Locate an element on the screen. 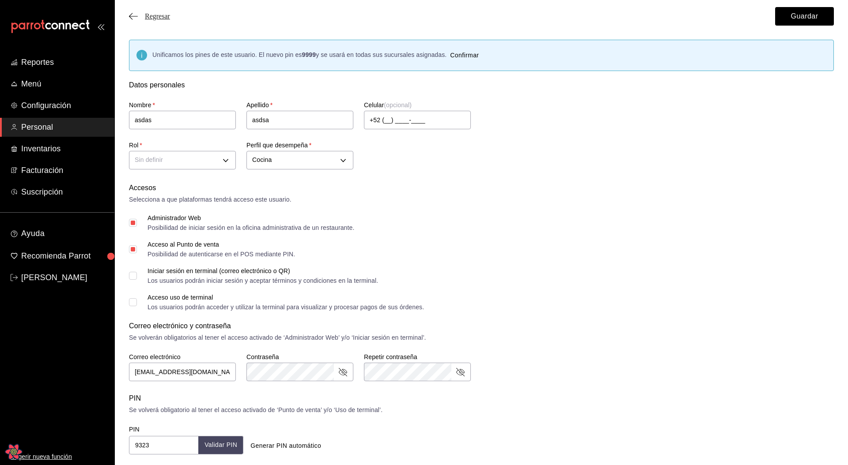  div: Correo electrónico y contraseña is located at coordinates (481, 326).